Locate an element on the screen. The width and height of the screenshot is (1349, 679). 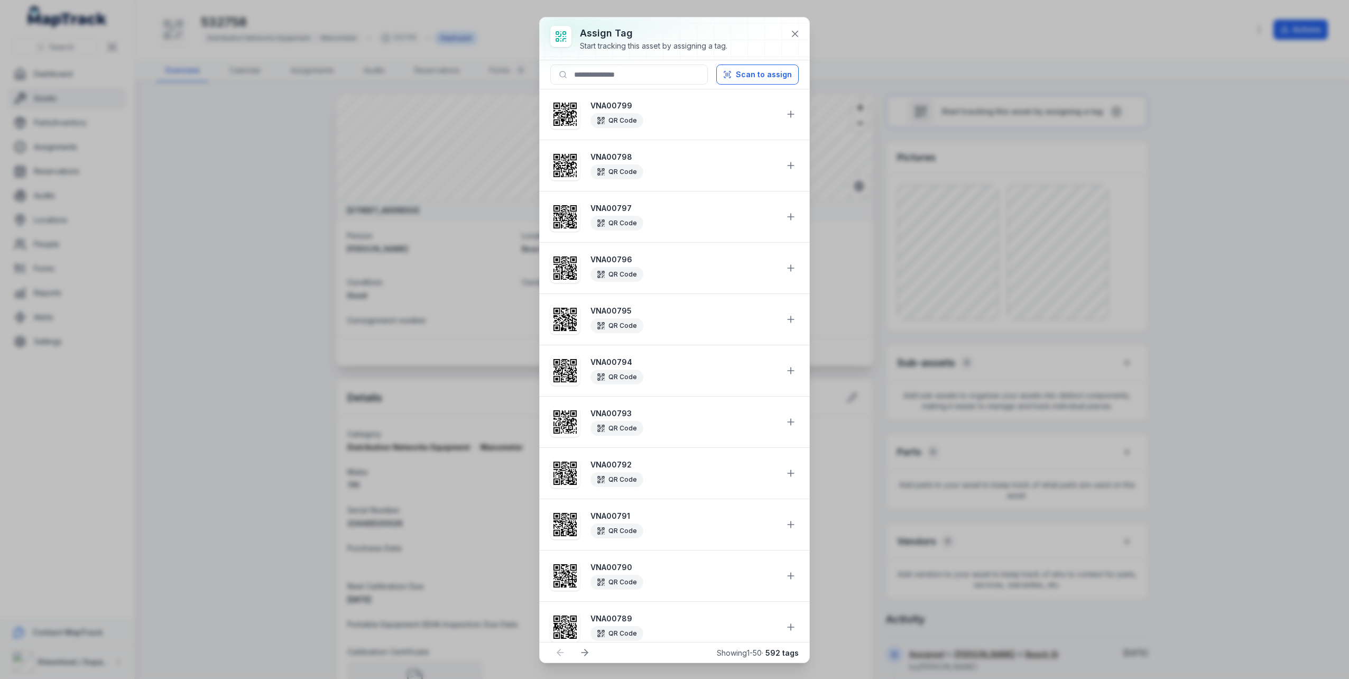
span: Showing 1 - 50 · is located at coordinates (758, 653).